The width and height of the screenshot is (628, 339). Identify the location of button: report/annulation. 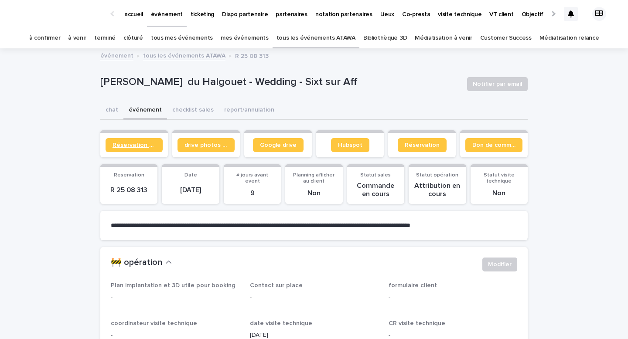
(249, 111).